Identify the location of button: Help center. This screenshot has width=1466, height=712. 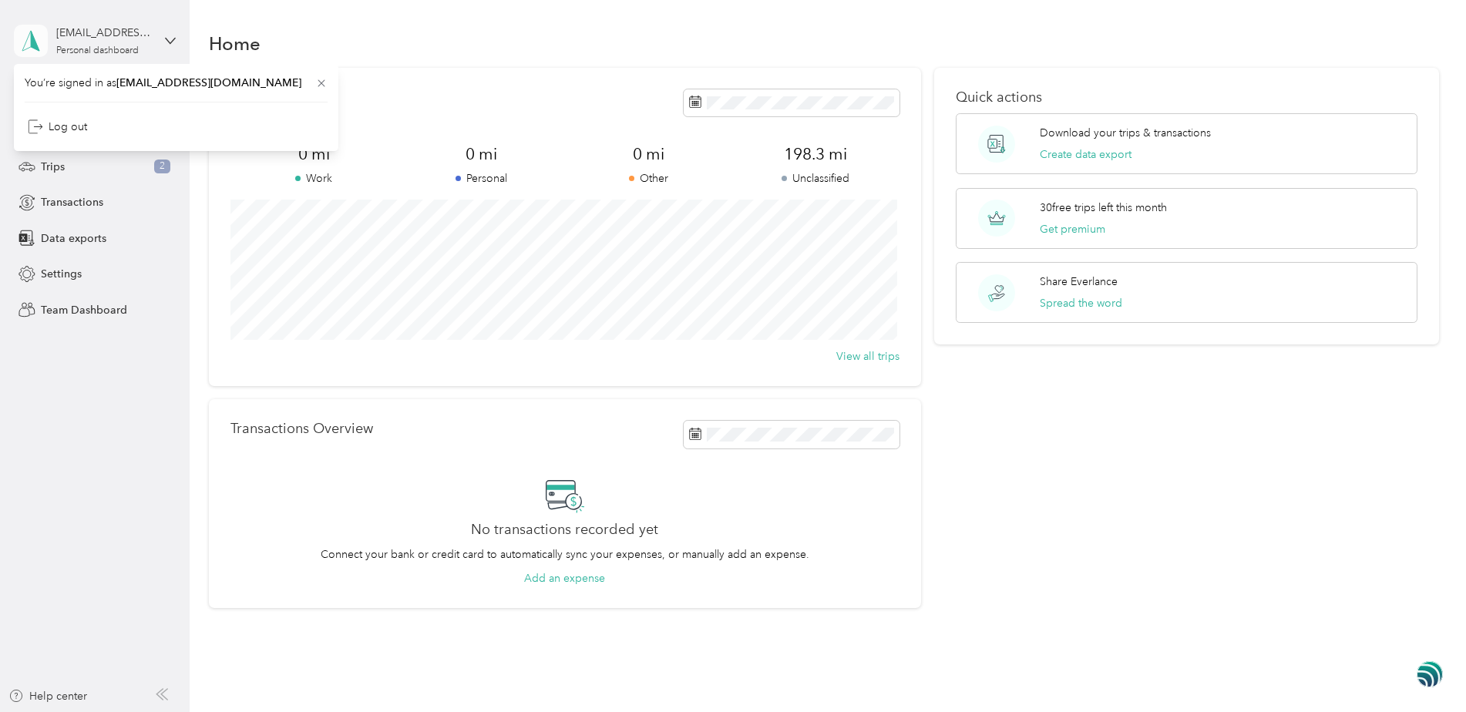
(48, 696).